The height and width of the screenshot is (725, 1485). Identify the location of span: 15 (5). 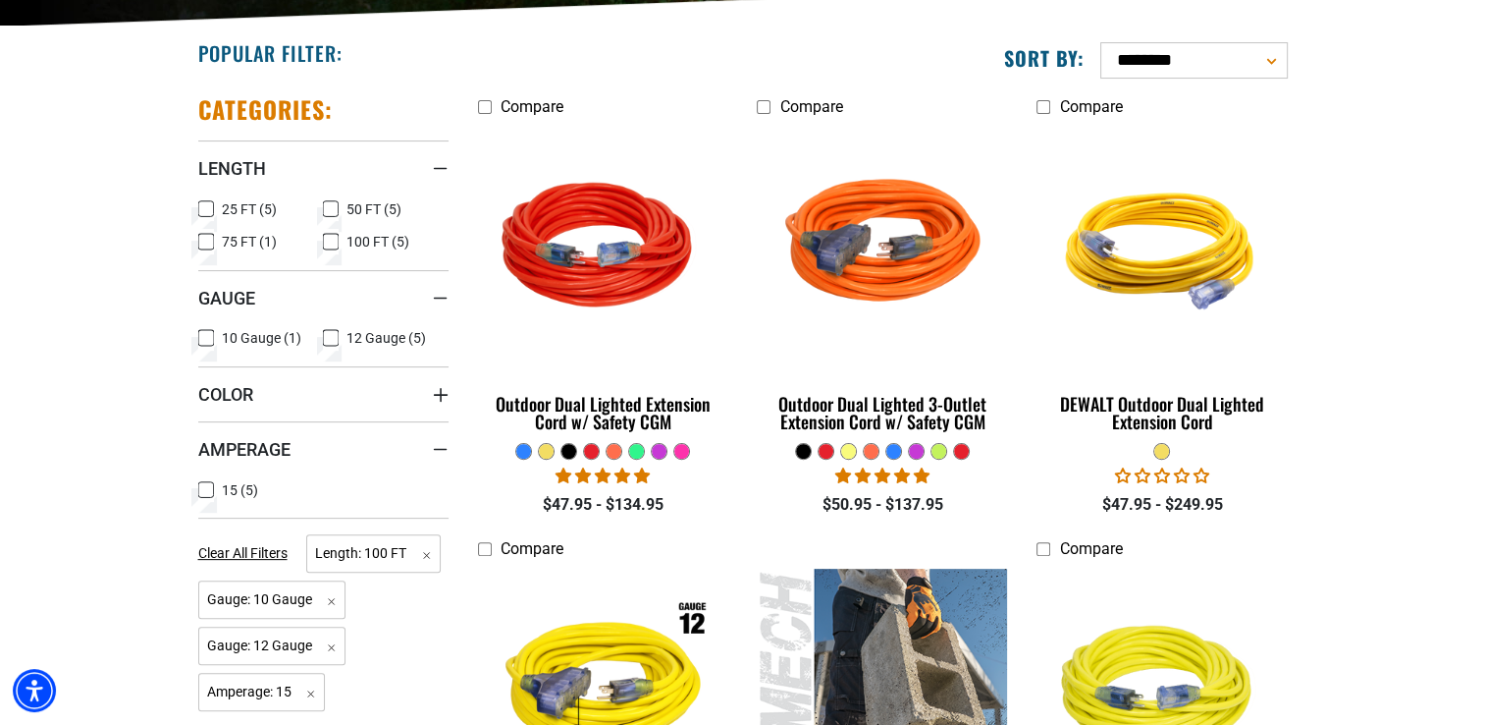
(240, 490).